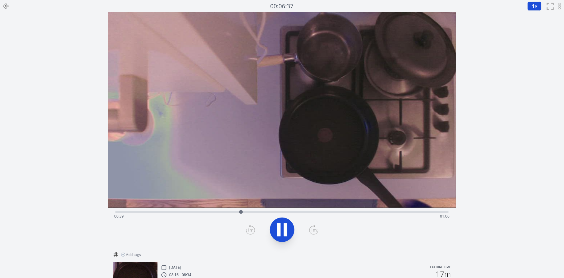 The width and height of the screenshot is (564, 278). I want to click on span: 1, so click(533, 6).